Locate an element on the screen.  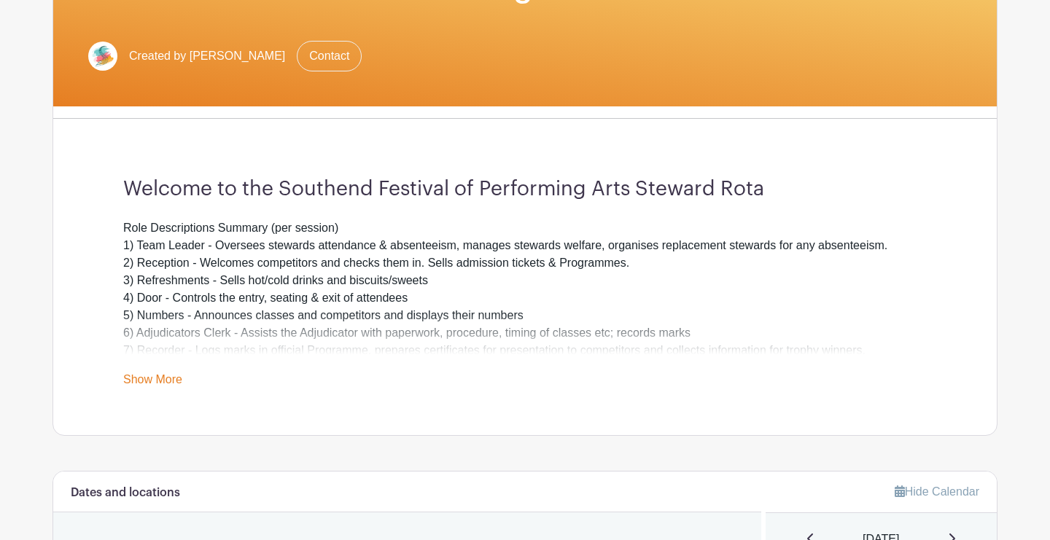
a: Contact is located at coordinates (329, 56).